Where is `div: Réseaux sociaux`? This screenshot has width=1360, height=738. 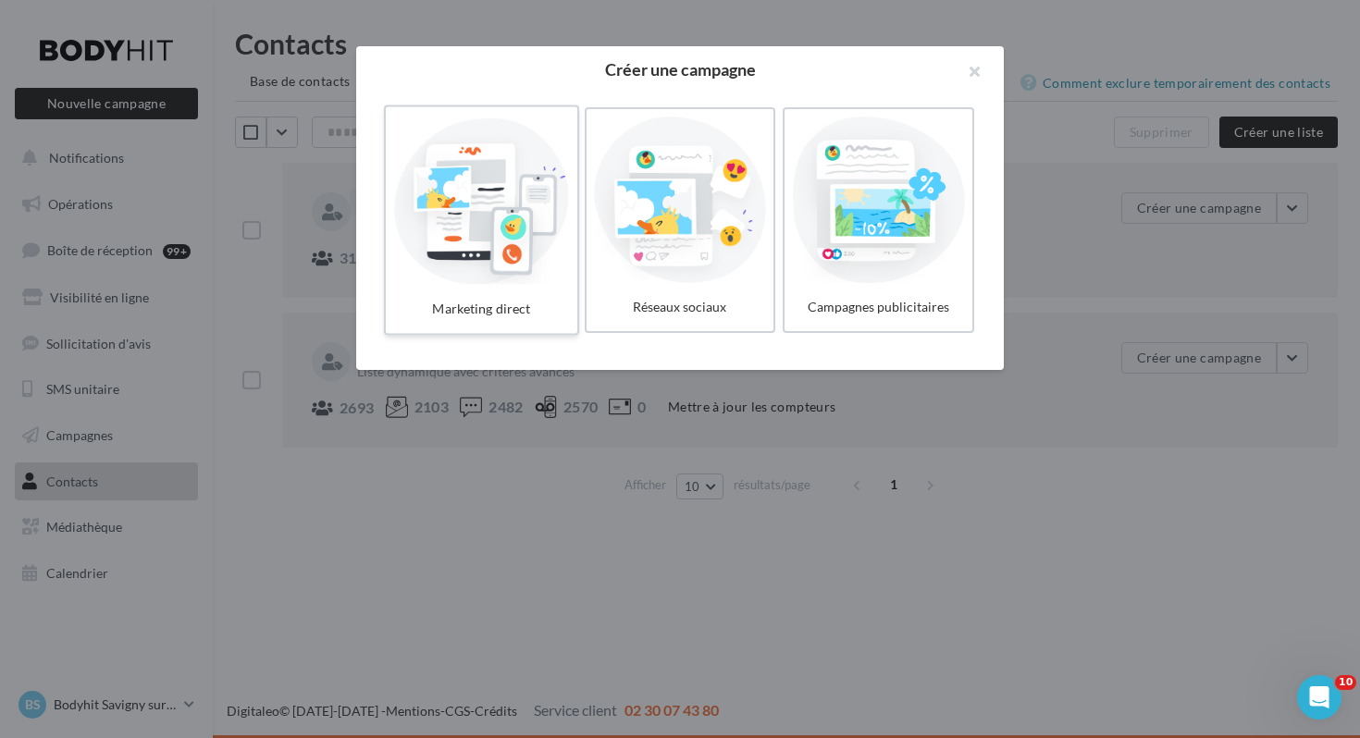 div: Réseaux sociaux is located at coordinates (680, 307).